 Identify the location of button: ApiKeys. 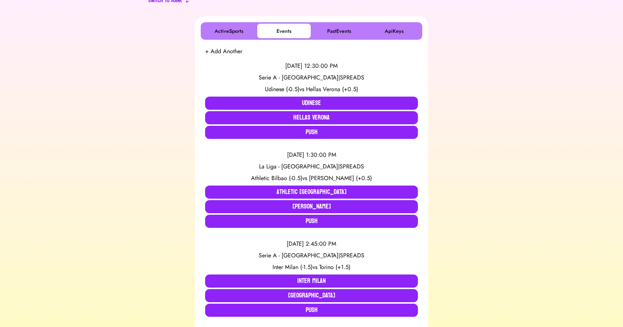
(394, 31).